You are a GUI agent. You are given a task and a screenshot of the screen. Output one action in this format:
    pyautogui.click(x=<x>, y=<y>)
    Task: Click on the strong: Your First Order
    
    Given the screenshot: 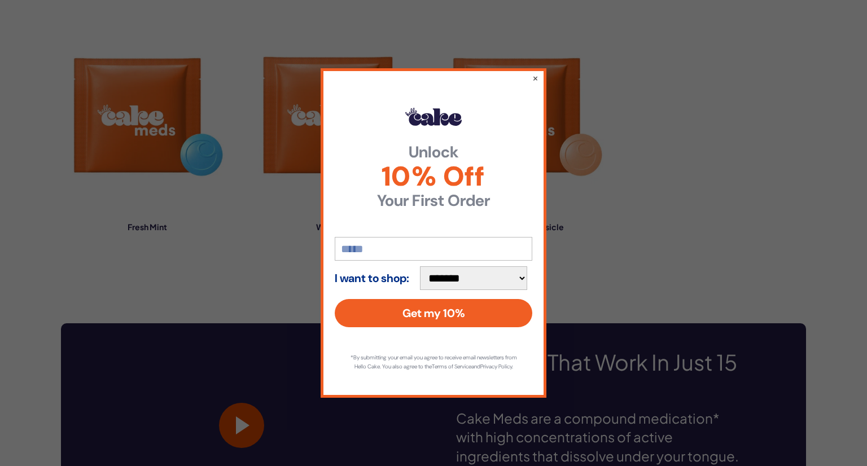 What is the action you would take?
    pyautogui.click(x=434, y=201)
    